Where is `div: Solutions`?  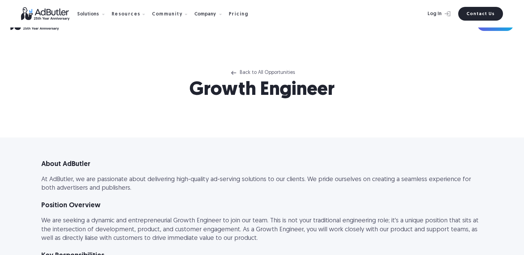
div: Solutions is located at coordinates (88, 14).